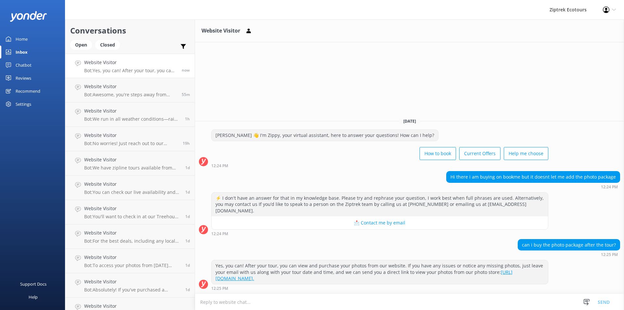  Describe the element at coordinates (28, 91) in the screenshot. I see `div: Recommend` at that location.